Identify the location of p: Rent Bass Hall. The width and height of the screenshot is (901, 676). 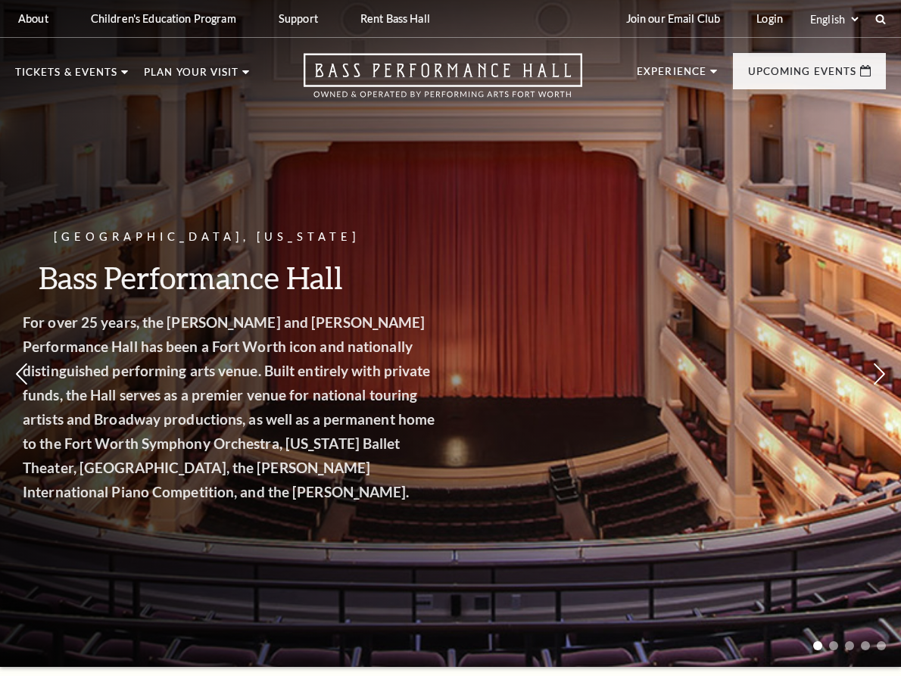
(395, 18).